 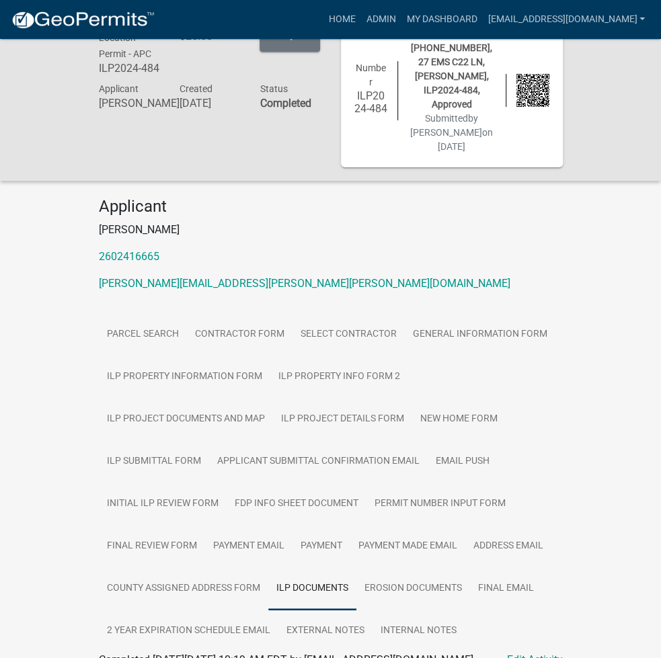 What do you see at coordinates (348, 335) in the screenshot?
I see `a: Select contractor` at bounding box center [348, 335].